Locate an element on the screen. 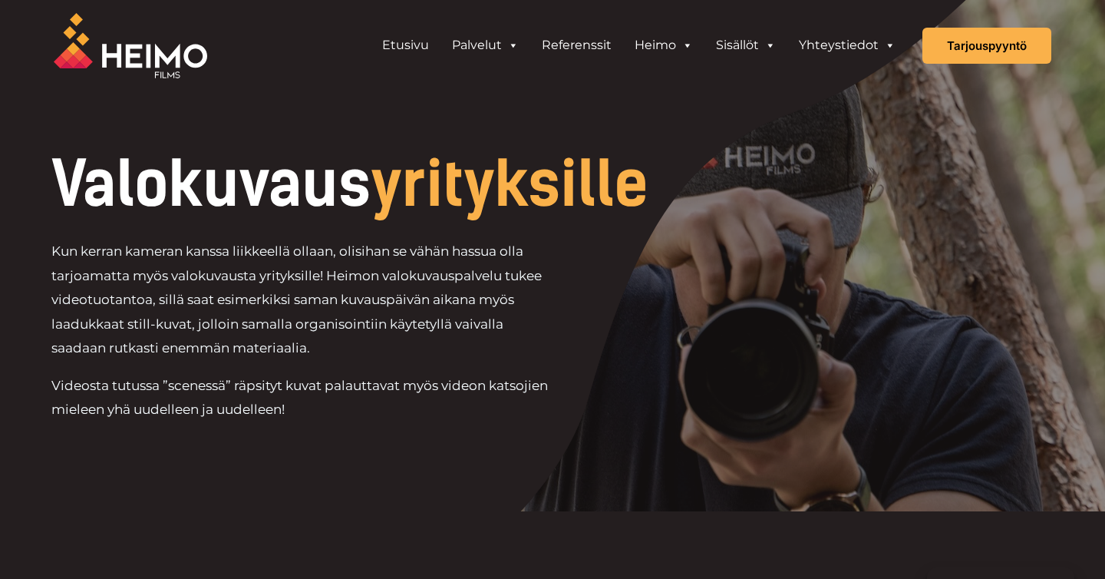 This screenshot has width=1105, height=579. span: yrityksille is located at coordinates (510, 184).